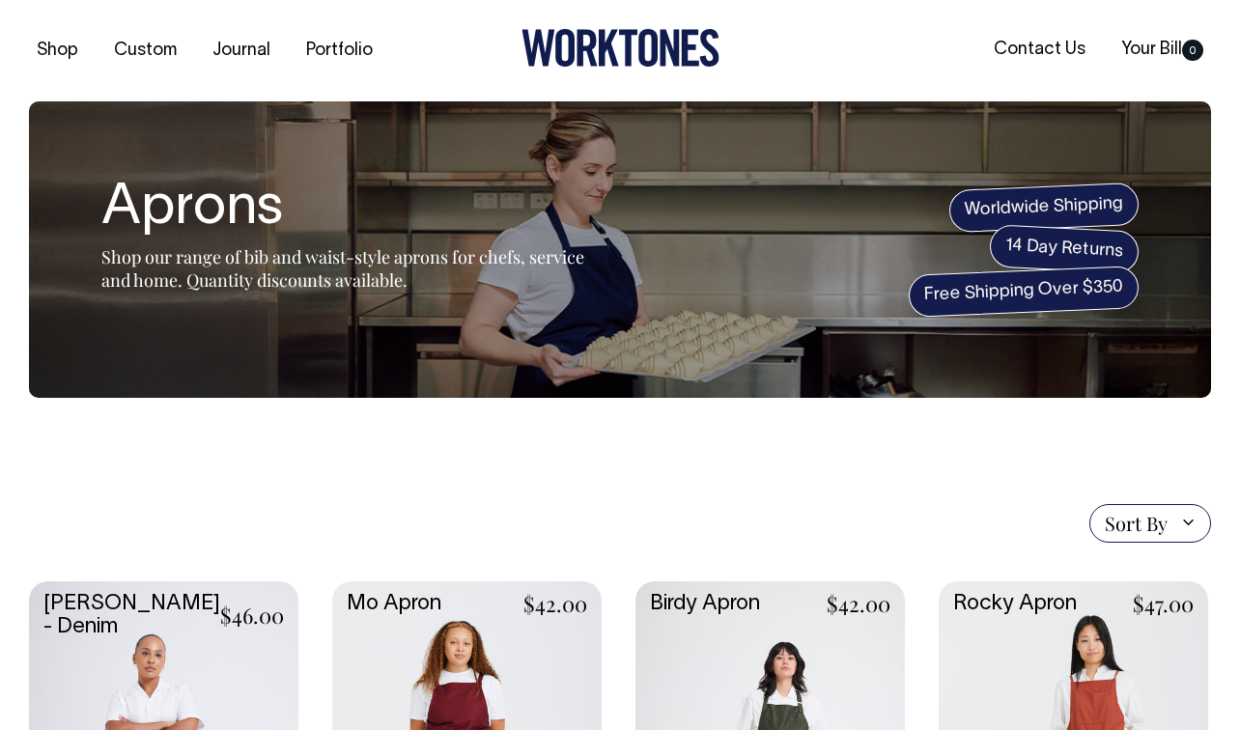 This screenshot has height=730, width=1240. Describe the element at coordinates (1039, 49) in the screenshot. I see `a: Contact Us` at that location.